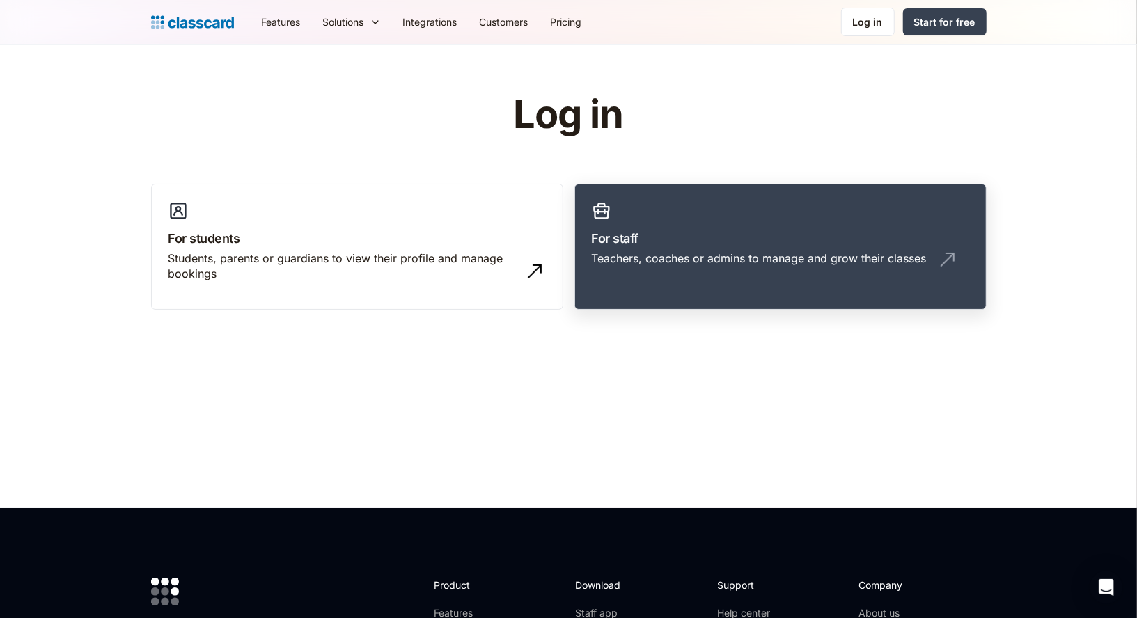  Describe the element at coordinates (759, 258) in the screenshot. I see `div: Teachers, coaches or admins to manage and grow their classes` at that location.